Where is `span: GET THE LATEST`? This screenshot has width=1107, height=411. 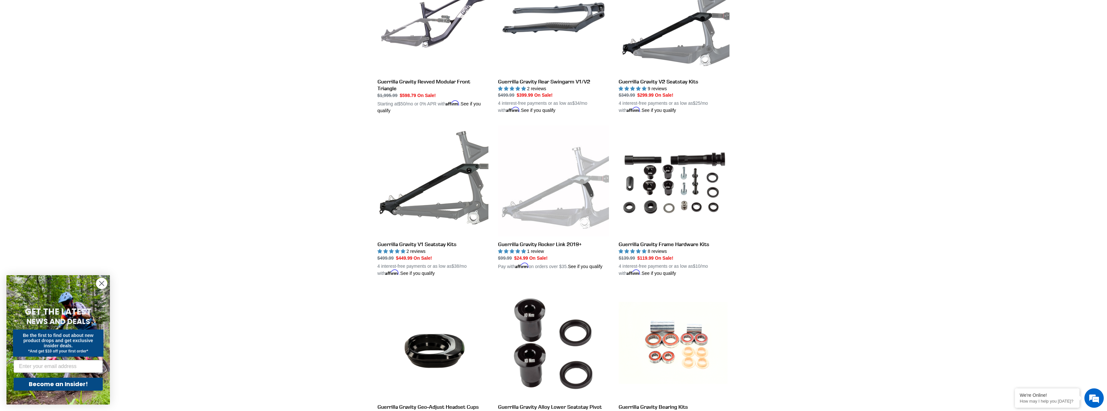
span: GET THE LATEST is located at coordinates (58, 312).